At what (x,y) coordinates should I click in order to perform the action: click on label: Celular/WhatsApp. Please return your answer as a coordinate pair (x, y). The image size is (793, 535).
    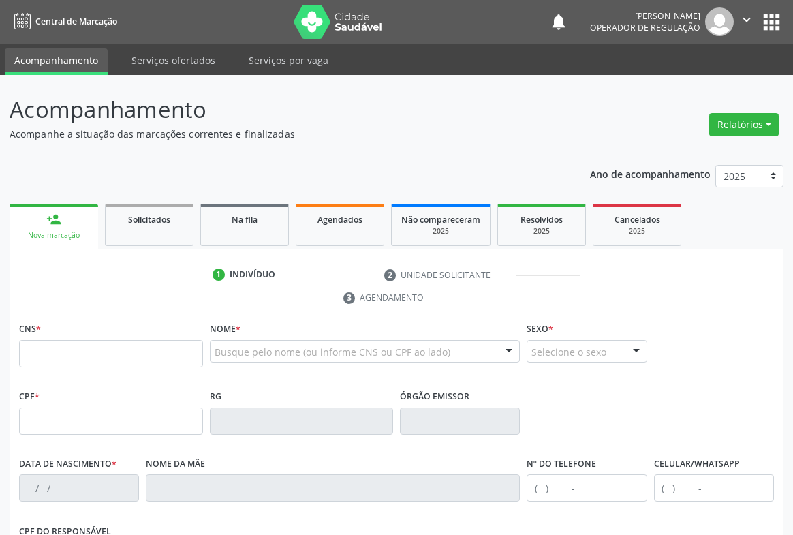
    Looking at the image, I should click on (697, 464).